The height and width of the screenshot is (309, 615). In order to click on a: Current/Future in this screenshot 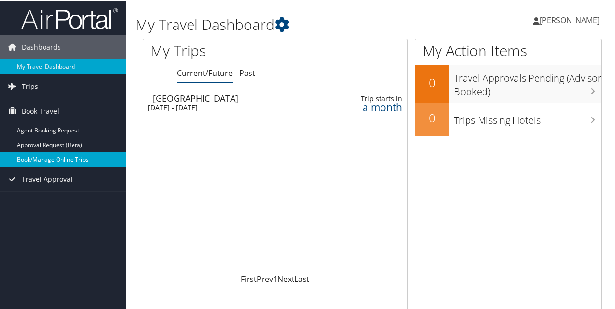, I will do `click(204, 72)`.